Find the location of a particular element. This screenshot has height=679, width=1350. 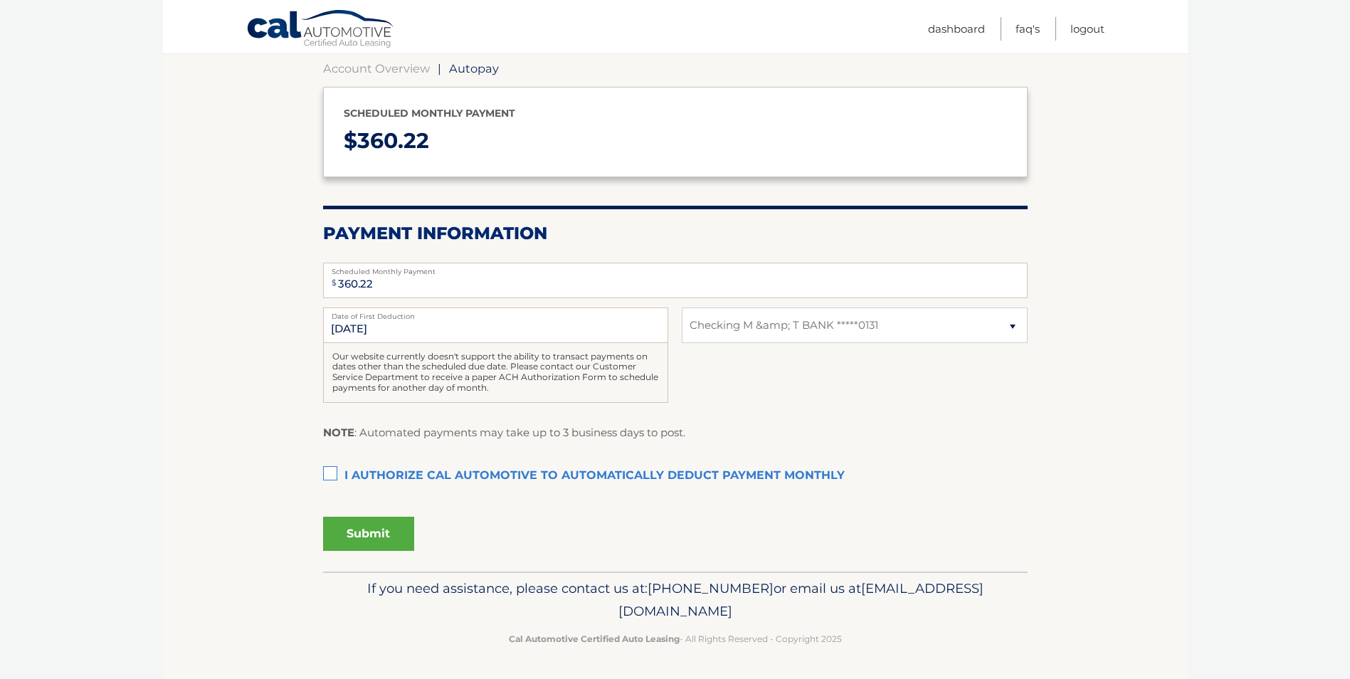

a: Account Overview is located at coordinates (376, 68).